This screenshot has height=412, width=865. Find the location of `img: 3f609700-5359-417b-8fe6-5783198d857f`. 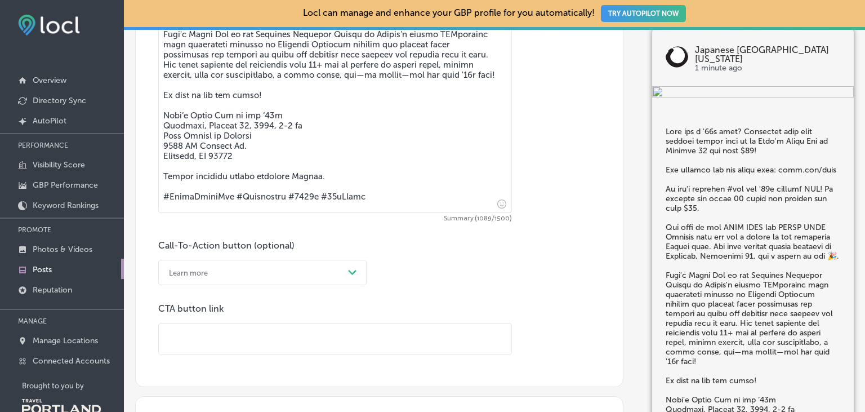

img: 3f609700-5359-417b-8fe6-5783198d857f is located at coordinates (753, 93).